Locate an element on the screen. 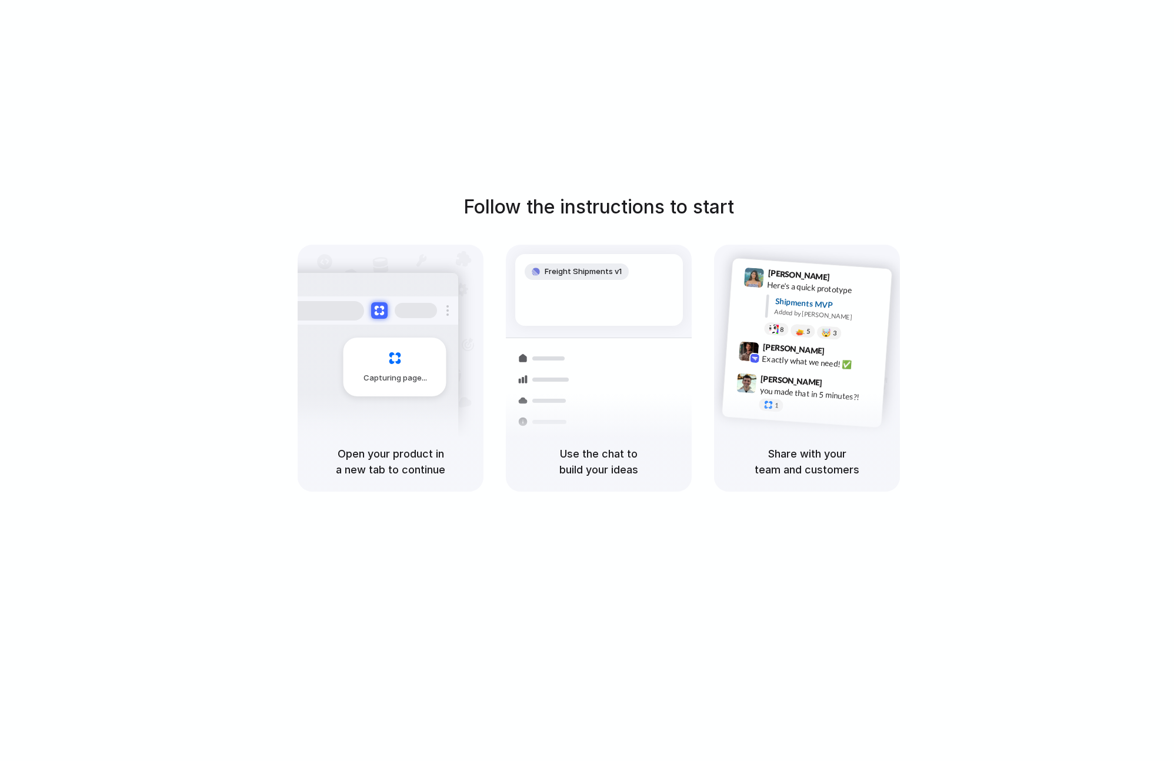 Image resolution: width=1174 pixels, height=761 pixels. span: 8 is located at coordinates (781, 329).